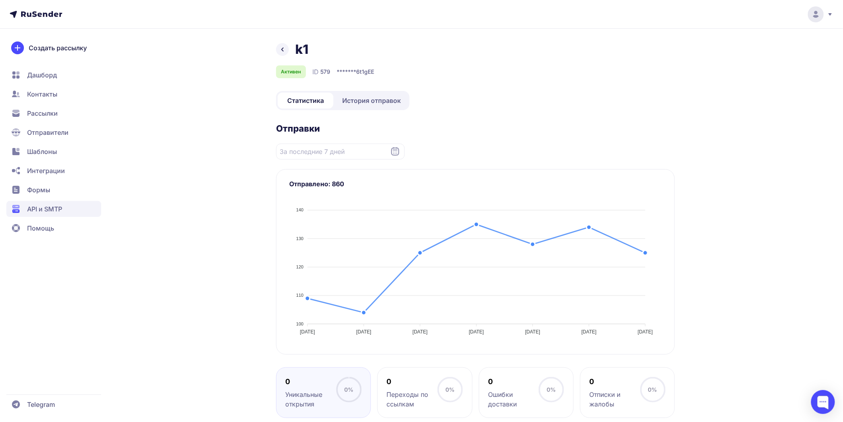  I want to click on span: Создать рассылку, so click(58, 48).